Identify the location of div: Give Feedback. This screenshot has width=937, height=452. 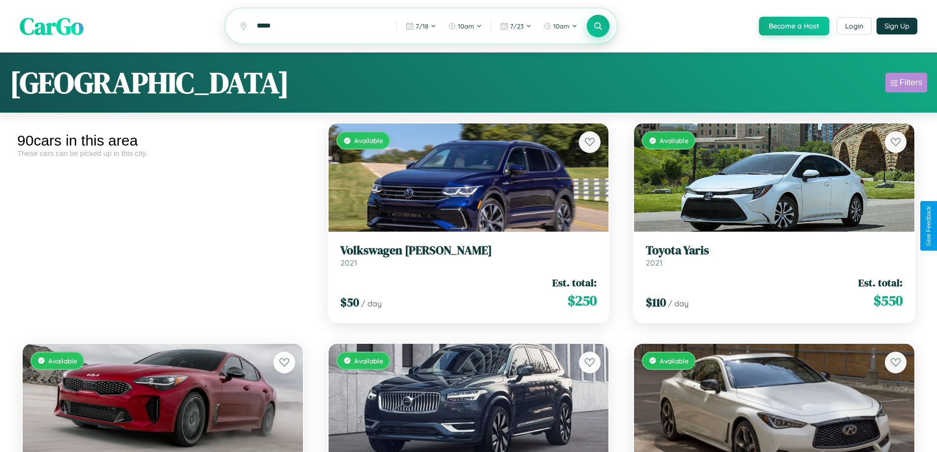
(929, 226).